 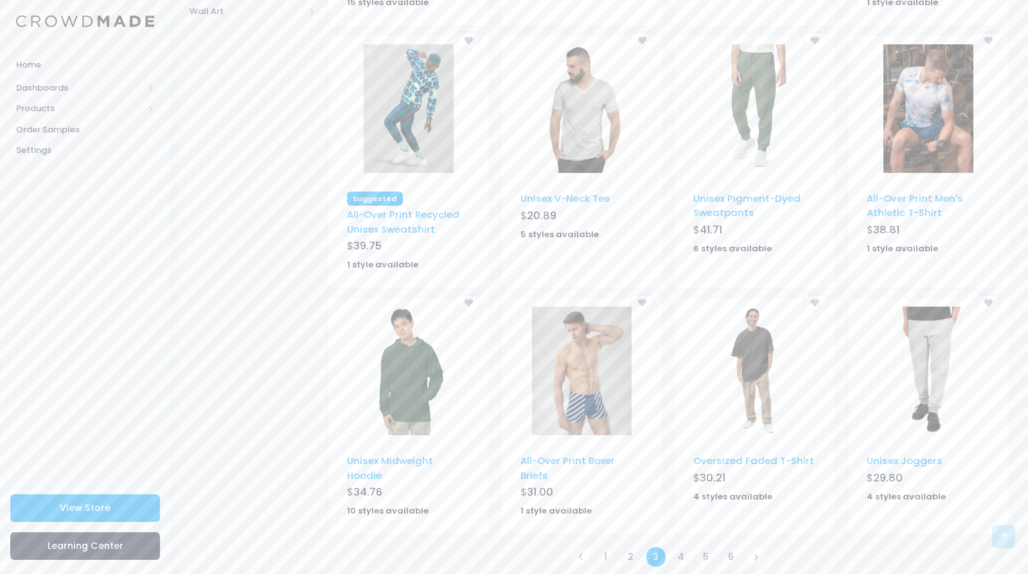 I want to click on span: 41.71, so click(x=710, y=229).